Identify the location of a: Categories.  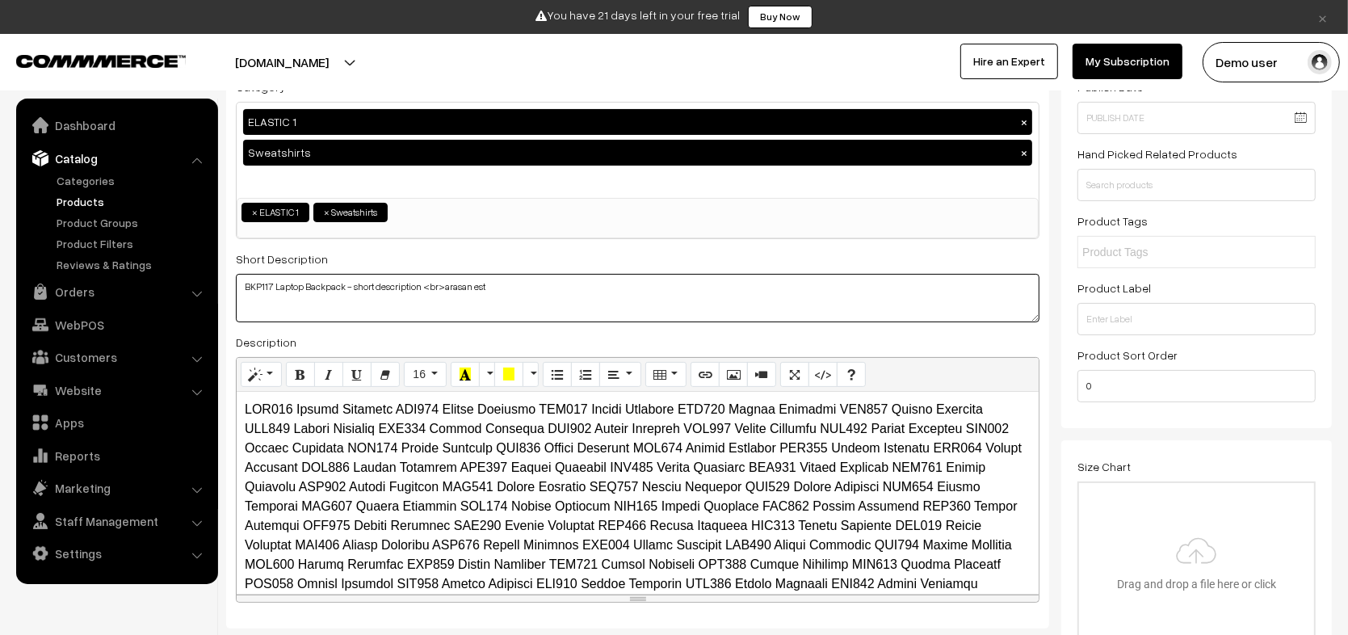
(132, 180).